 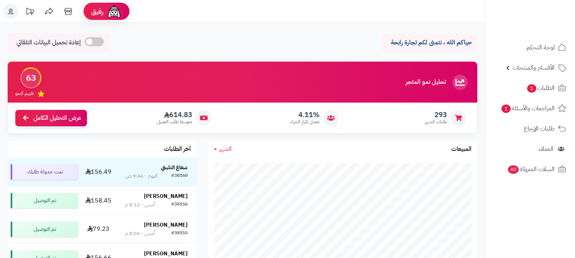 I want to click on span: لوحة التحكم, so click(x=541, y=48).